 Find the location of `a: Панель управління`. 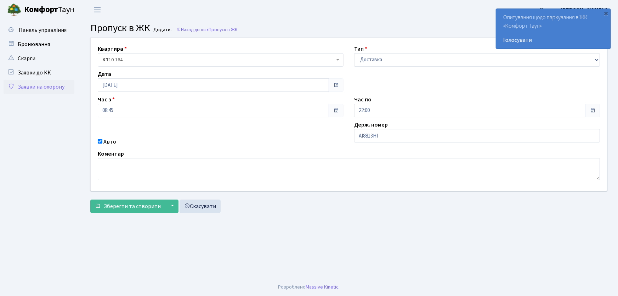

a: Панель управління is located at coordinates (39, 30).